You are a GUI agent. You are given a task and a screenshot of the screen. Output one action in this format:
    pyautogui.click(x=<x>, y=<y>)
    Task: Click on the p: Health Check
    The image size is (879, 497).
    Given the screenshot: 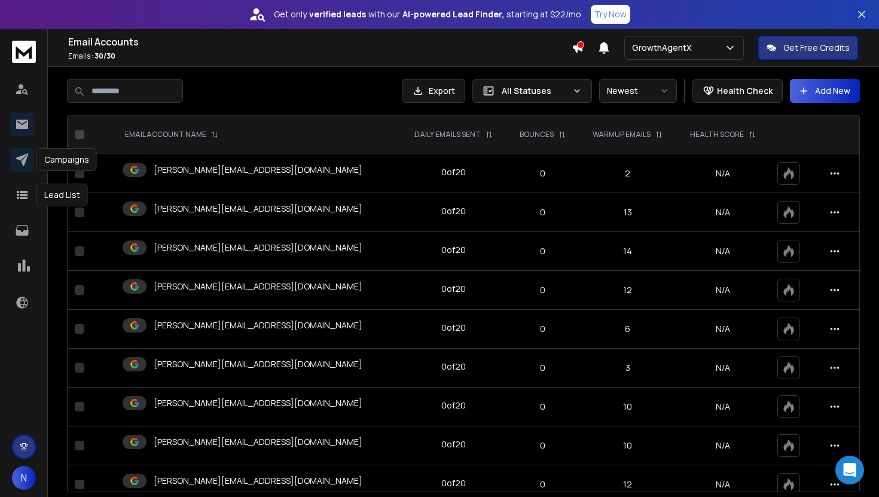 What is the action you would take?
    pyautogui.click(x=745, y=91)
    